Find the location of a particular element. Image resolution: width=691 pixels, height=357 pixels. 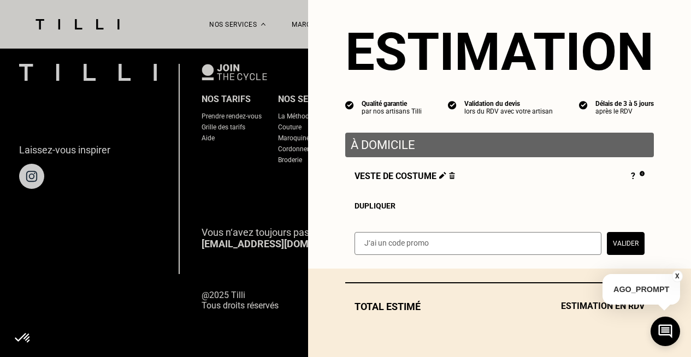

div: Délais de 3 à 5 jours is located at coordinates (624, 104).